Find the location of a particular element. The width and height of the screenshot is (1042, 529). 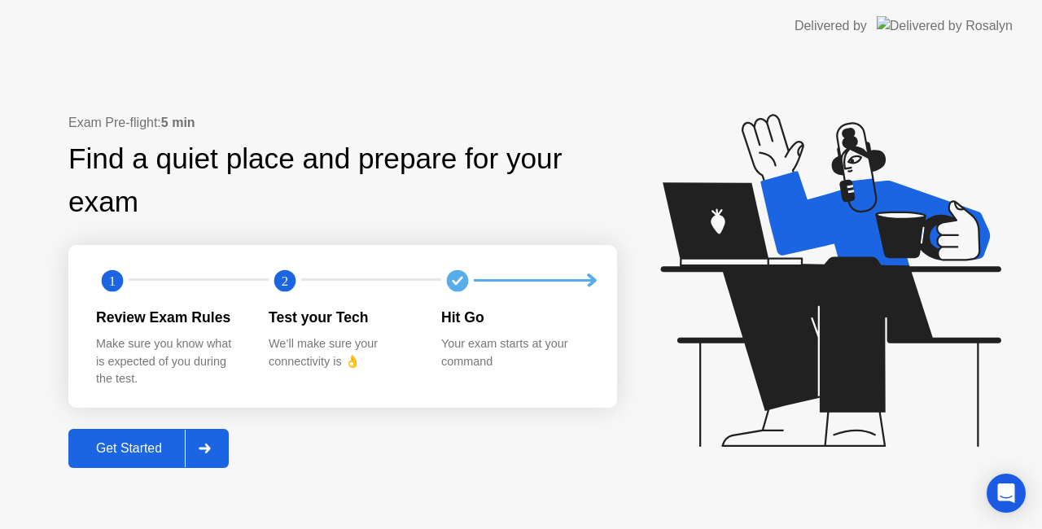

div: Find a quiet place and prepare for your exam is located at coordinates (343, 181).